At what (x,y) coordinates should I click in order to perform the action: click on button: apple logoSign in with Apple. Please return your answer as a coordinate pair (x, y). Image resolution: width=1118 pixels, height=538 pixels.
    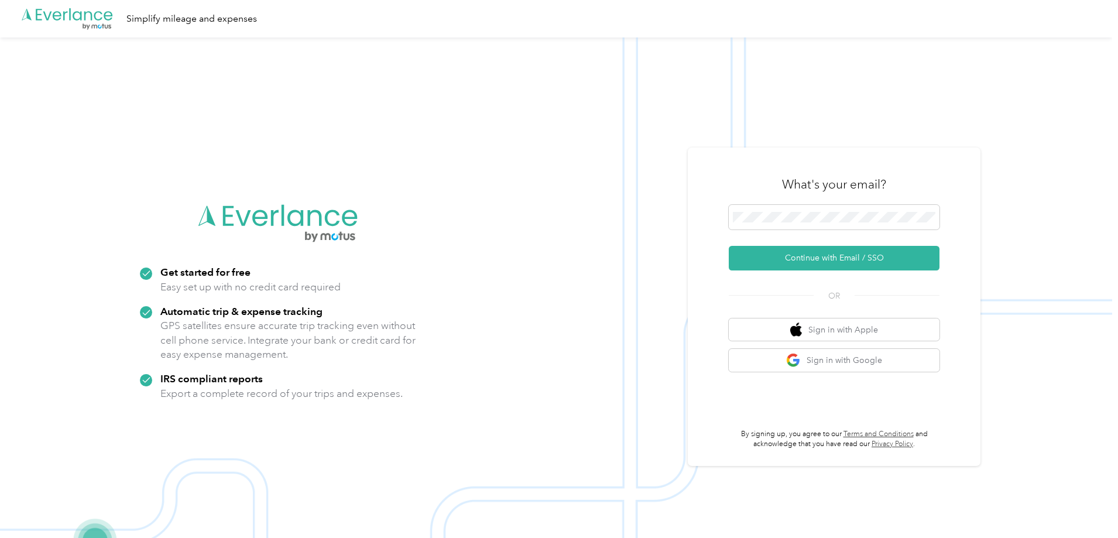
    Looking at the image, I should click on (834, 330).